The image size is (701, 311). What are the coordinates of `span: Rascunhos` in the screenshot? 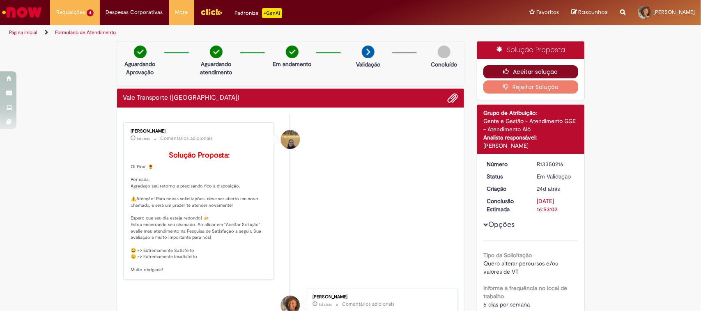 It's located at (593, 12).